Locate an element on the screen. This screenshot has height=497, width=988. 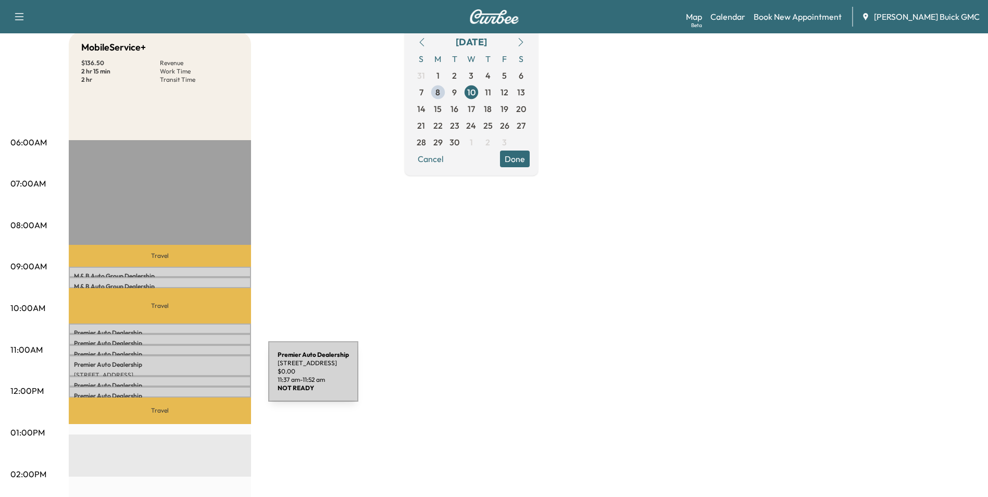
span: 30 is located at coordinates (454, 142).